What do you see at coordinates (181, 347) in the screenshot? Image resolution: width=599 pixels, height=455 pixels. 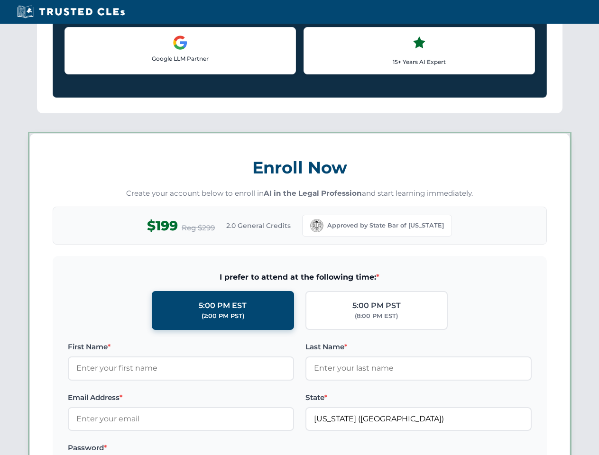 I see `label: First Name` at bounding box center [181, 347].